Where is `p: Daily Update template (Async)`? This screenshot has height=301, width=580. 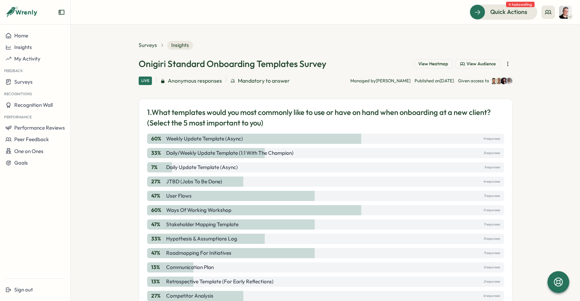
p: Daily Update template (Async) is located at coordinates (202, 167).